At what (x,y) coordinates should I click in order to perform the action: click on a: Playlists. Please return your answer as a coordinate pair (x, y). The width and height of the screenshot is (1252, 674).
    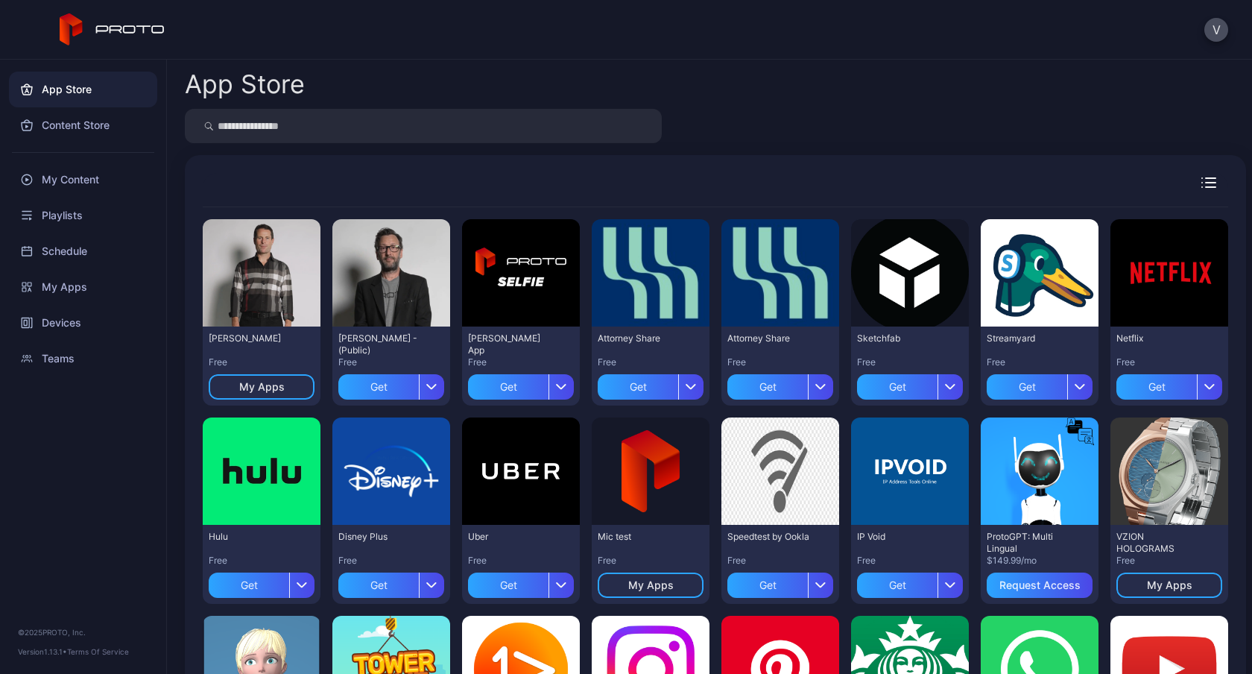
    Looking at the image, I should click on (83, 215).